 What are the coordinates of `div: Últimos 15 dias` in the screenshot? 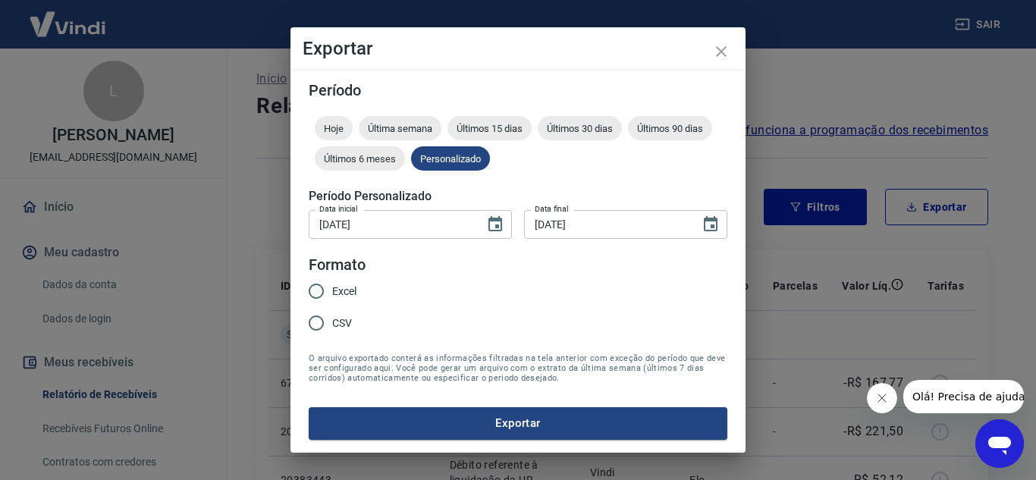 It's located at (489, 128).